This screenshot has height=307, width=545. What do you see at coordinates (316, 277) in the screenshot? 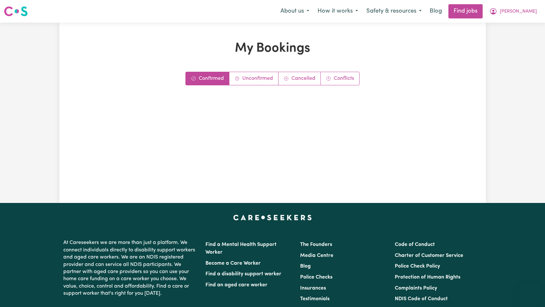
I see `a: Police Checks` at bounding box center [316, 277].